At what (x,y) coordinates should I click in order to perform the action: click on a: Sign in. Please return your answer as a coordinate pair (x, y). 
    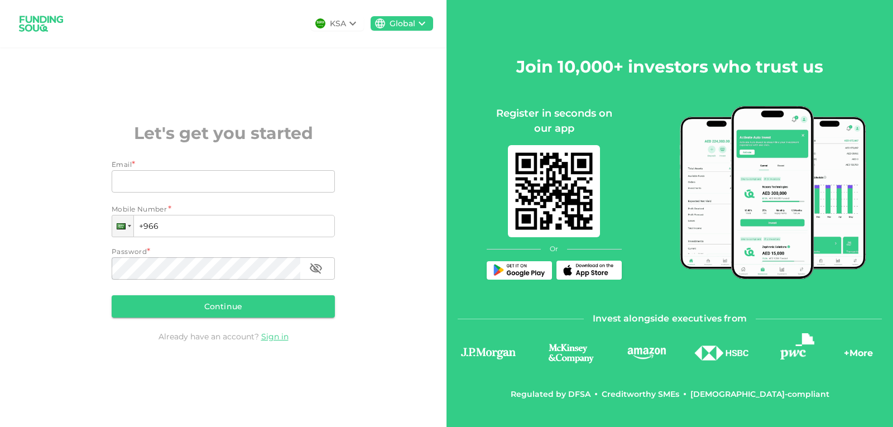
    Looking at the image, I should click on (275, 337).